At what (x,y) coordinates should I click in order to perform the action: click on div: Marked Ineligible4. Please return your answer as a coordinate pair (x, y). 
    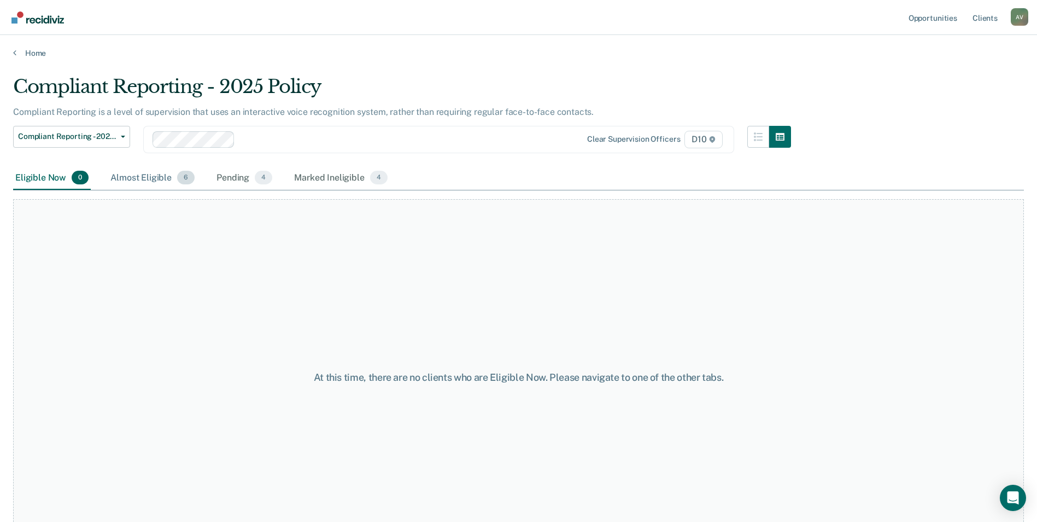
    Looking at the image, I should click on (341, 178).